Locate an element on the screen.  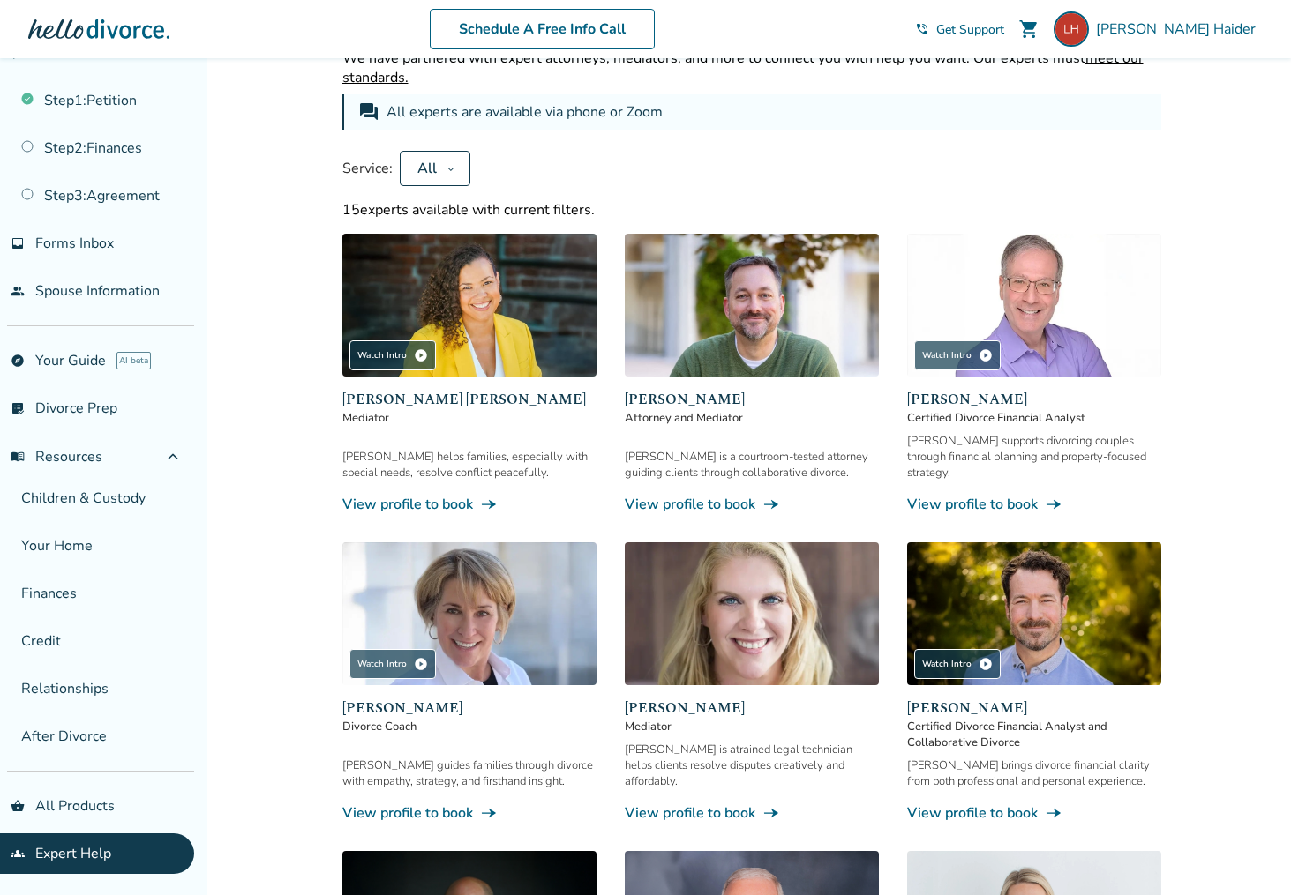
a: Schedule A Free Info Call is located at coordinates (542, 29).